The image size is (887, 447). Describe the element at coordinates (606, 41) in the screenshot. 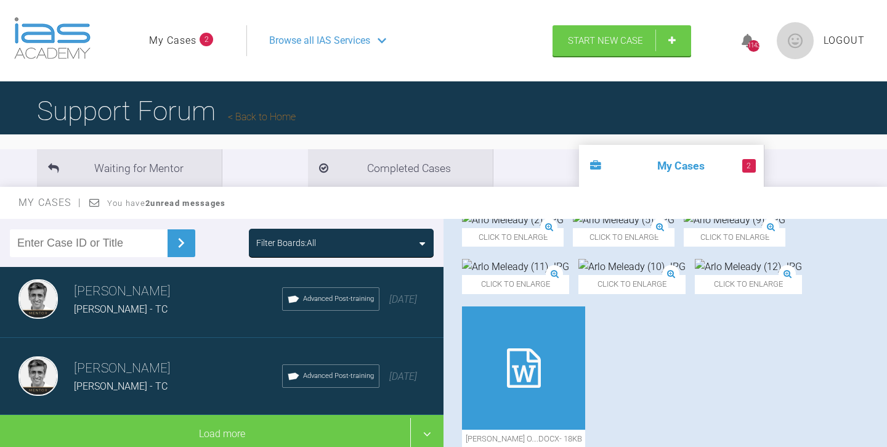

I see `span: Start New Case` at that location.